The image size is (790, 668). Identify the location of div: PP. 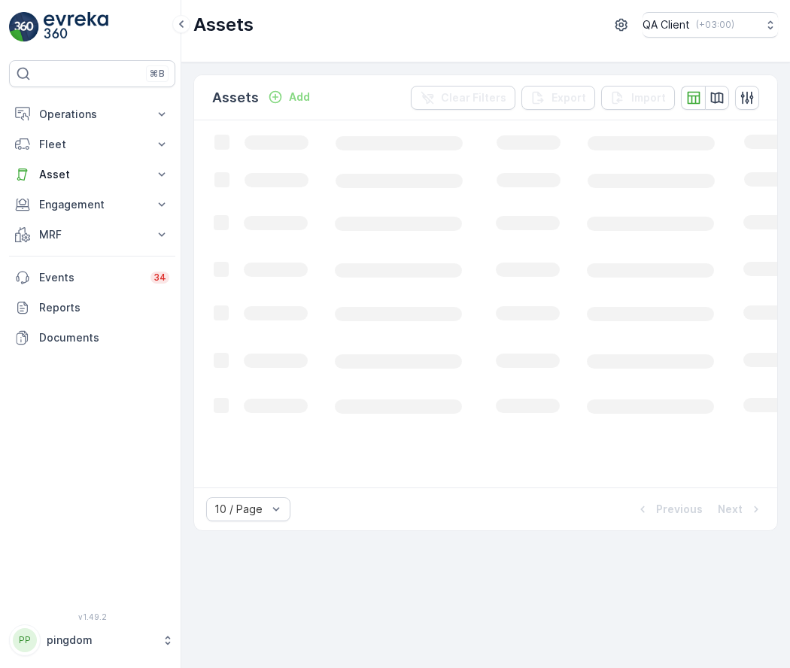
(25, 640).